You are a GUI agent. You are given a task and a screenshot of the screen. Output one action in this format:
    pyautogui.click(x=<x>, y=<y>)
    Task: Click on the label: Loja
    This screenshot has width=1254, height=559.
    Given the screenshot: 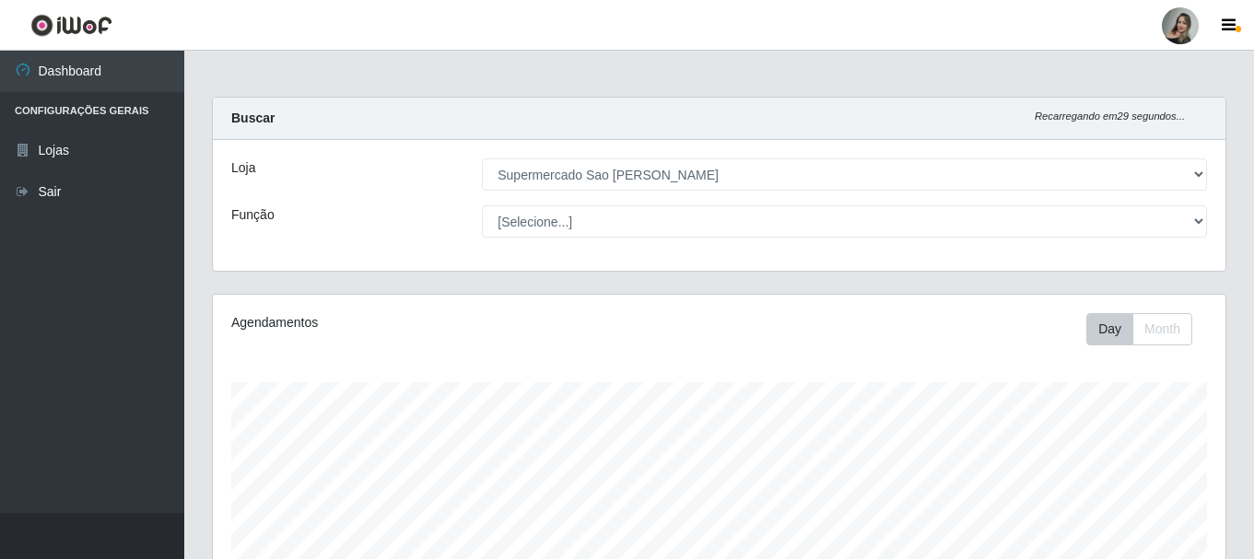 What is the action you would take?
    pyautogui.click(x=243, y=168)
    